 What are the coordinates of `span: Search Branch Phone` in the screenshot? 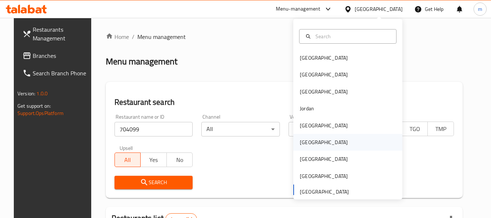 It's located at (61, 73).